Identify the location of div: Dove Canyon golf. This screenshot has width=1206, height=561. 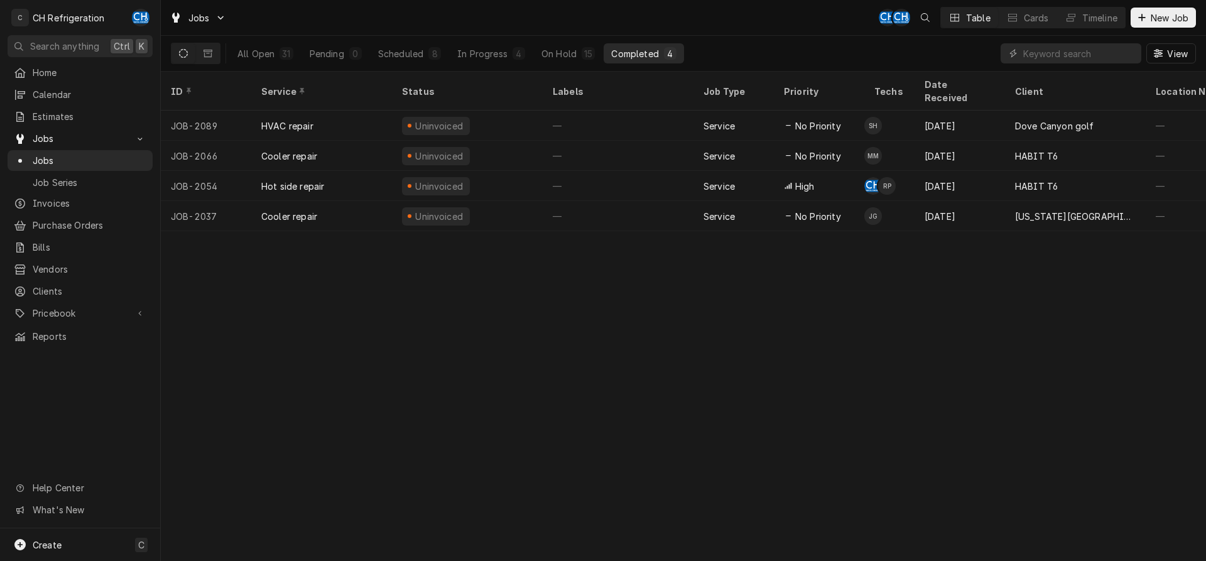
(1055, 126).